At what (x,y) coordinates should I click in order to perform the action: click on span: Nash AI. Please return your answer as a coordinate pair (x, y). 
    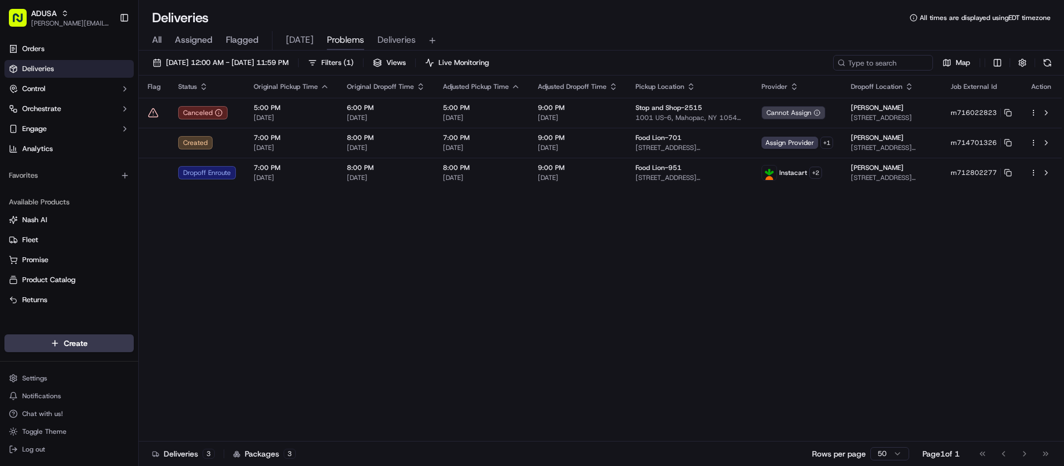
    Looking at the image, I should click on (34, 220).